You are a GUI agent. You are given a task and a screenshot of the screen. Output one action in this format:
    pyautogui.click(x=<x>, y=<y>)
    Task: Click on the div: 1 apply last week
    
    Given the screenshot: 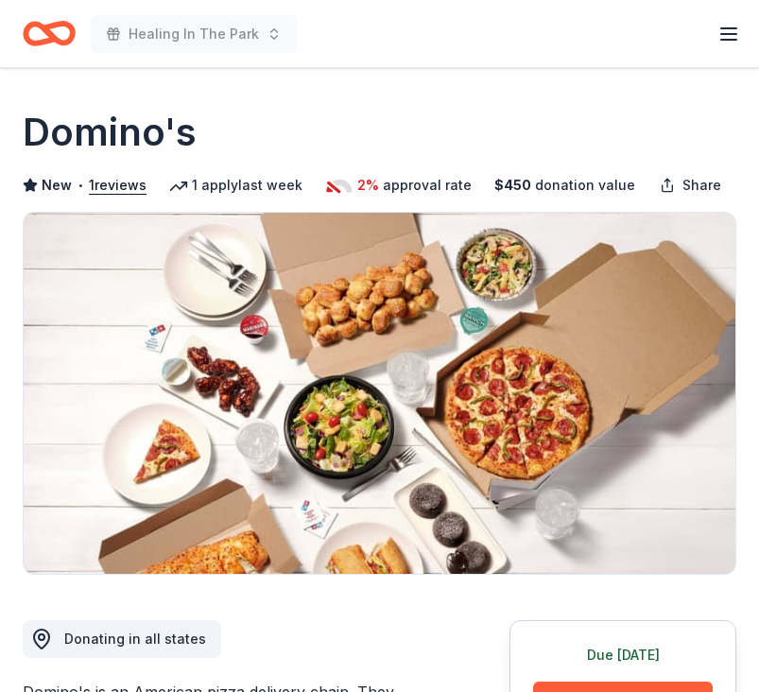 What is the action you would take?
    pyautogui.click(x=235, y=185)
    